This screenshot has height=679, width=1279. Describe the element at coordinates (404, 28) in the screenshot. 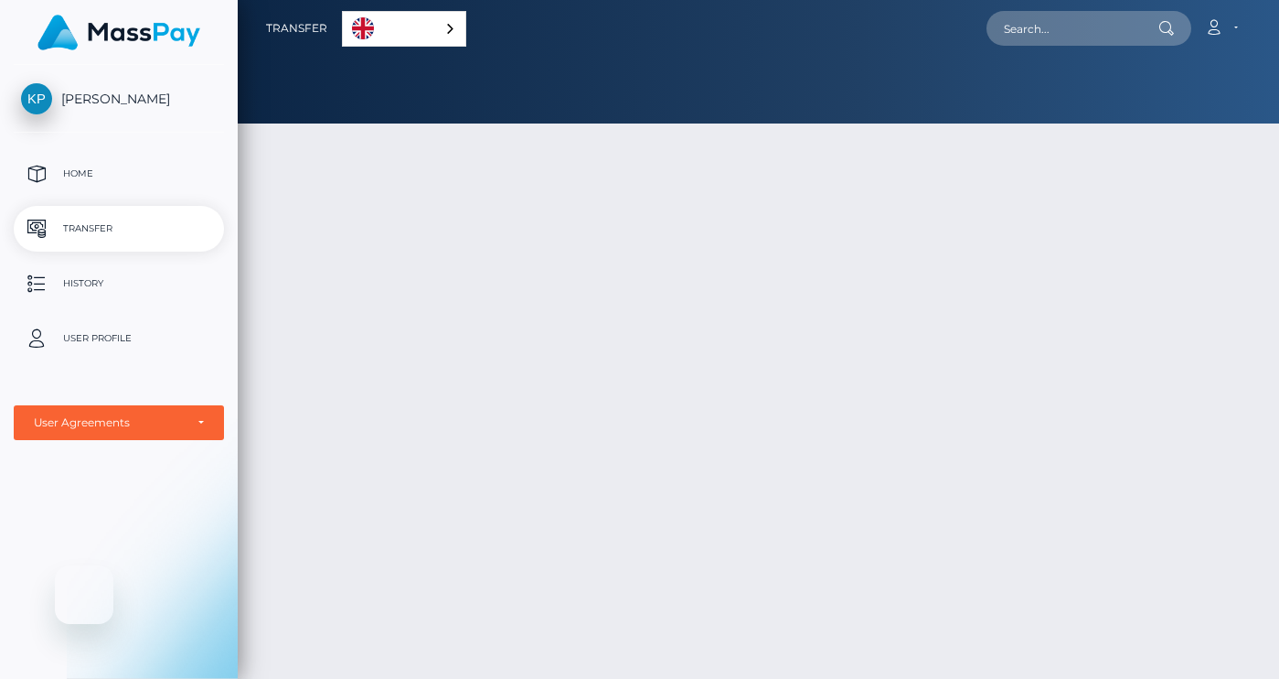

I see `div: Language` at that location.